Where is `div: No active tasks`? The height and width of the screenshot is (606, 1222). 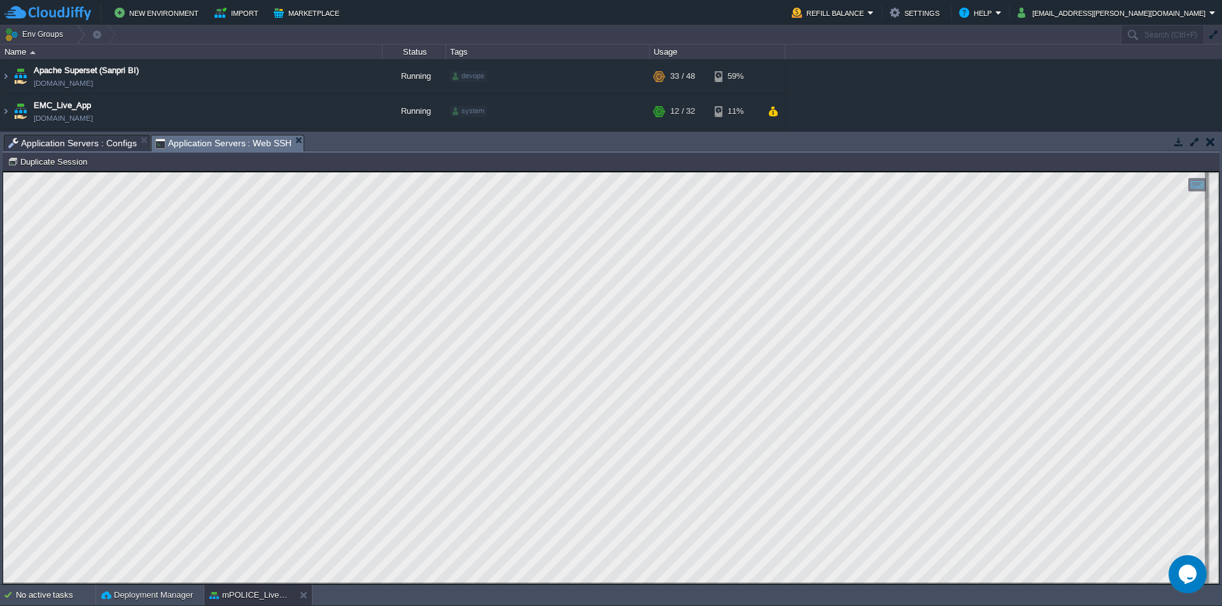
div: No active tasks is located at coordinates (55, 596).